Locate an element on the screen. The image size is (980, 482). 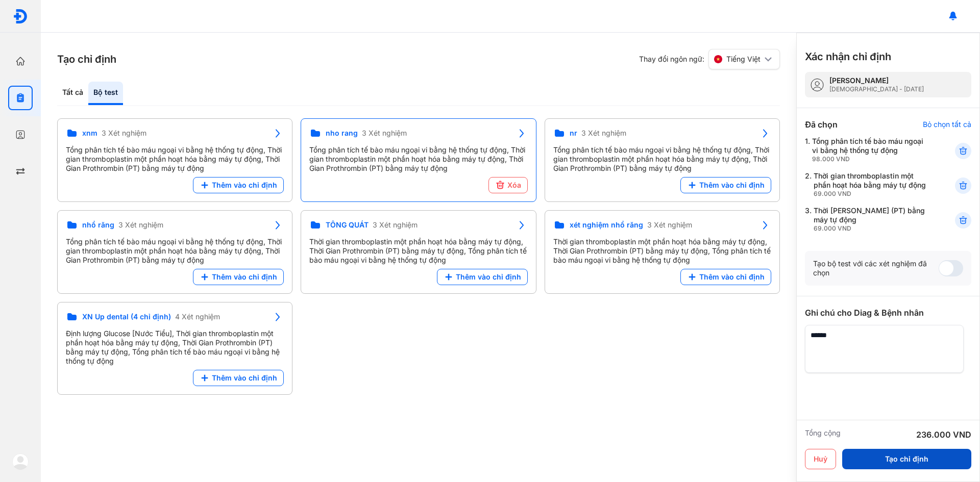
div: Đã chọn is located at coordinates (821, 125).